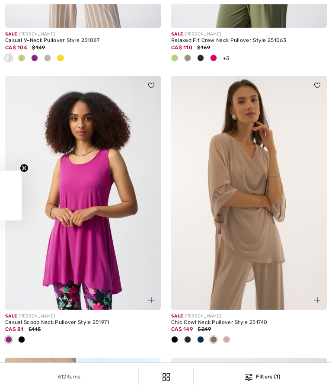  Describe the element at coordinates (35, 329) in the screenshot. I see `span: $115` at that location.